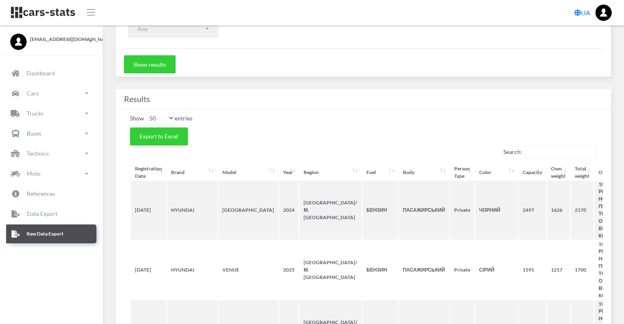 The height and width of the screenshot is (324, 624). Describe the element at coordinates (171, 29) in the screenshot. I see `div: Any` at that location.